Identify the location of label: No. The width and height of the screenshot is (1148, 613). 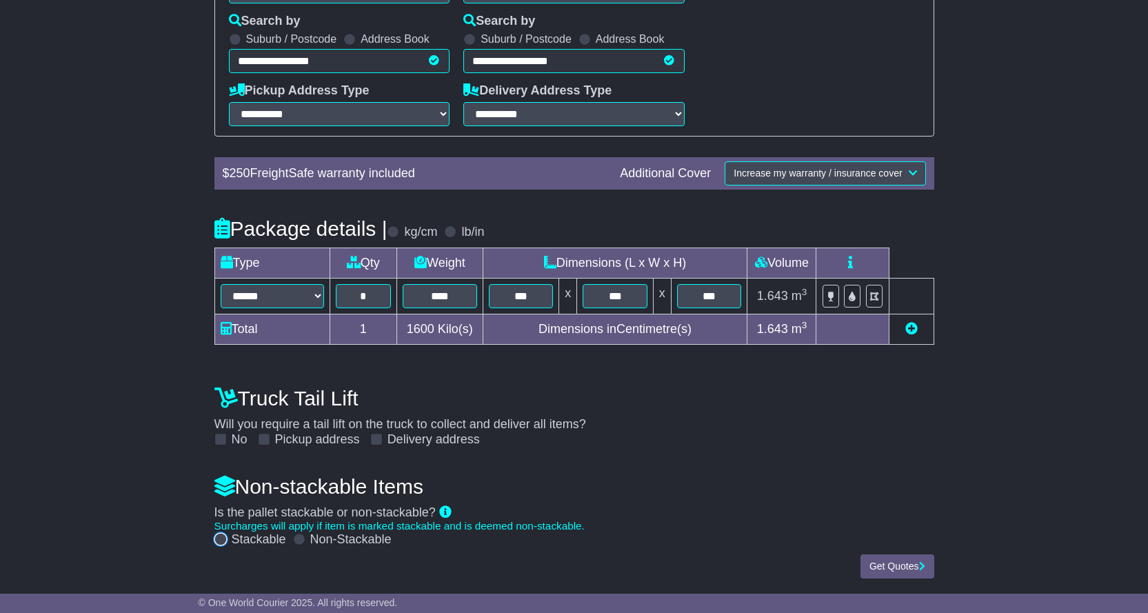
(239, 440).